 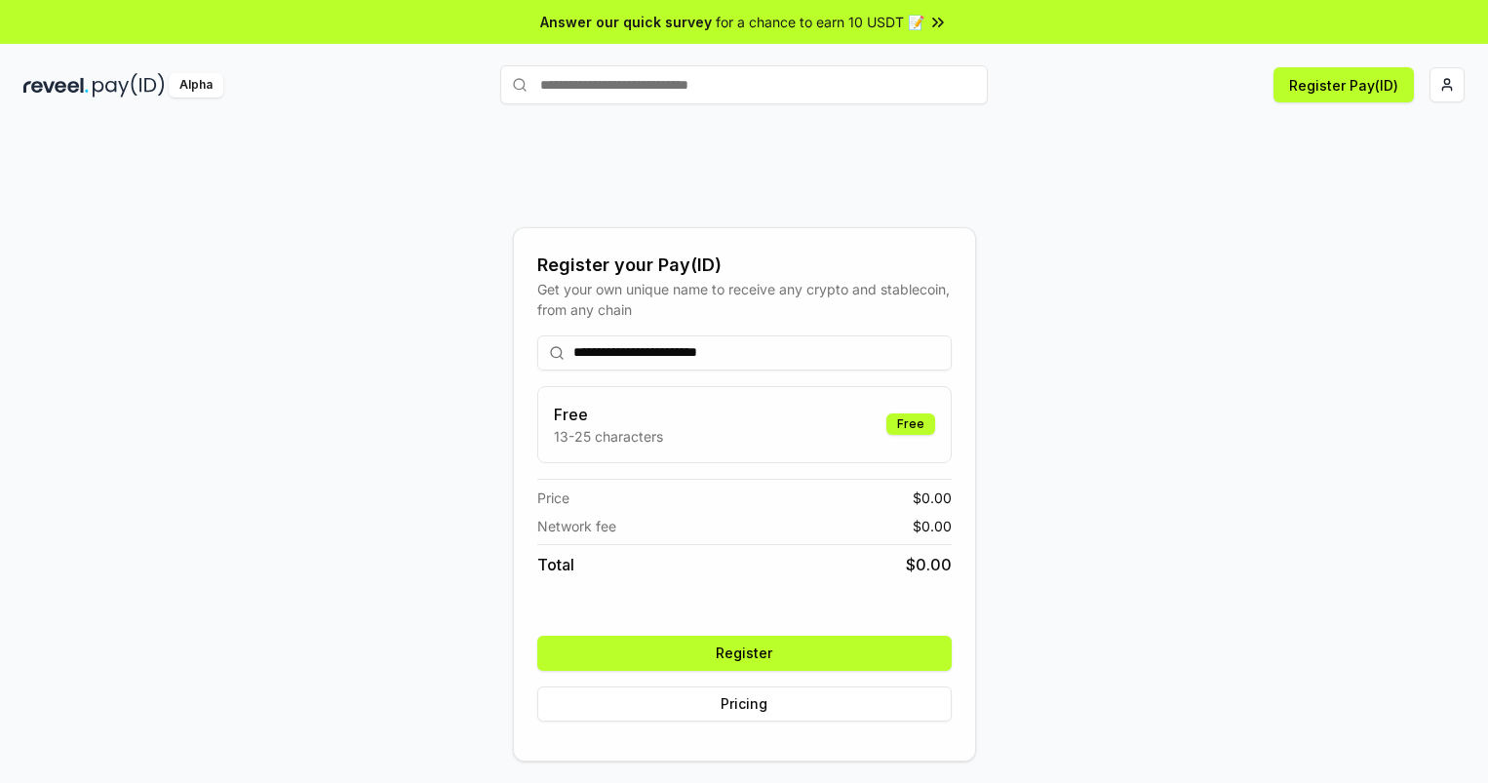 I want to click on span: Network fee, so click(x=576, y=526).